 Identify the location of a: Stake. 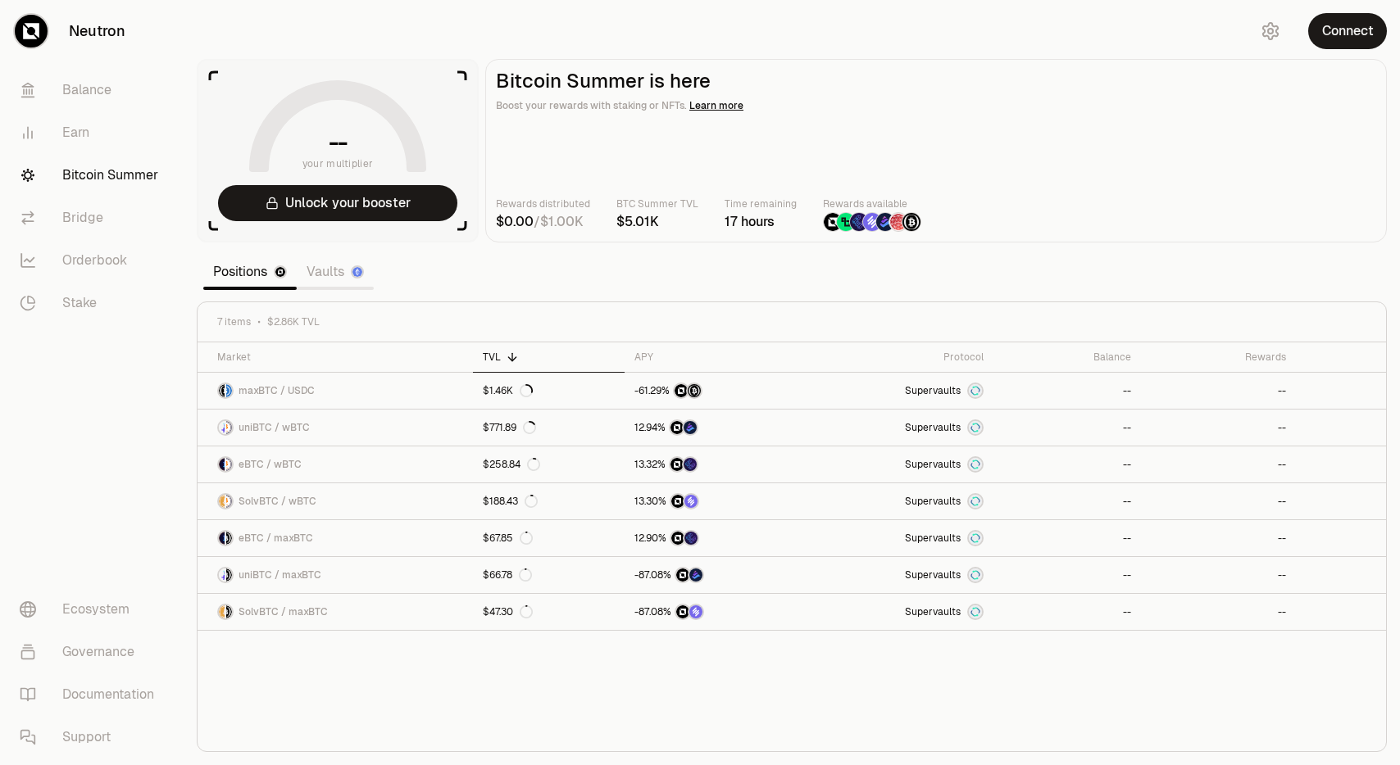
(92, 303).